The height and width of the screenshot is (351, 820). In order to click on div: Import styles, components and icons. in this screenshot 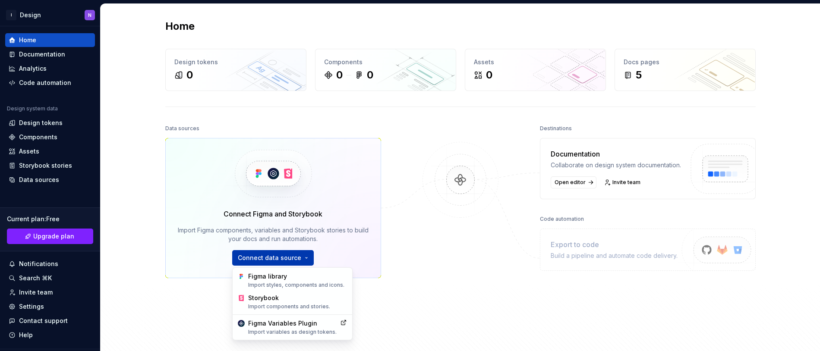, I will do `click(297, 285)`.